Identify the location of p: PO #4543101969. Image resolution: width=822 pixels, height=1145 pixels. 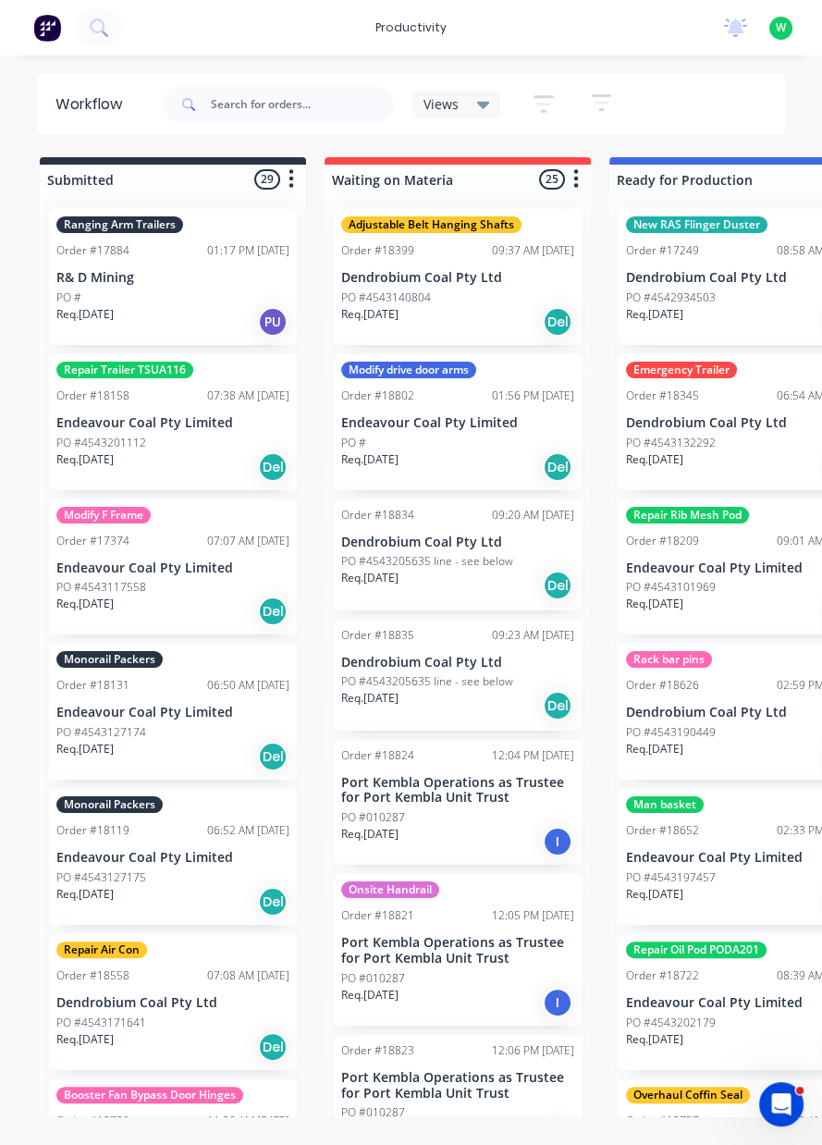
(671, 587).